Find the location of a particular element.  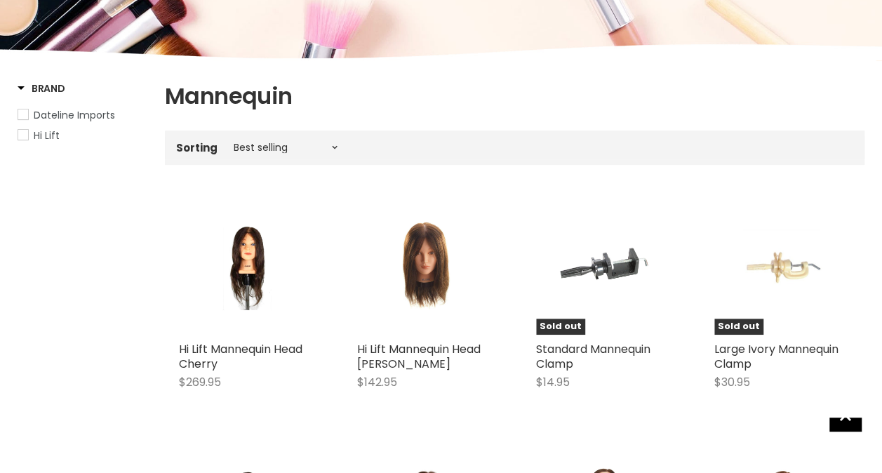

span: $142.95 is located at coordinates (377, 382).